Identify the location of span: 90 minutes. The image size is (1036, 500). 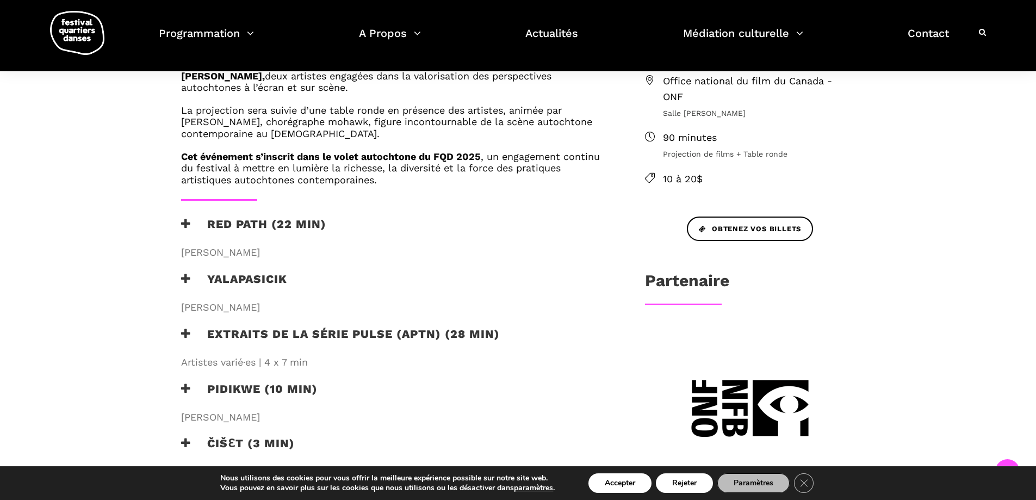
(759, 138).